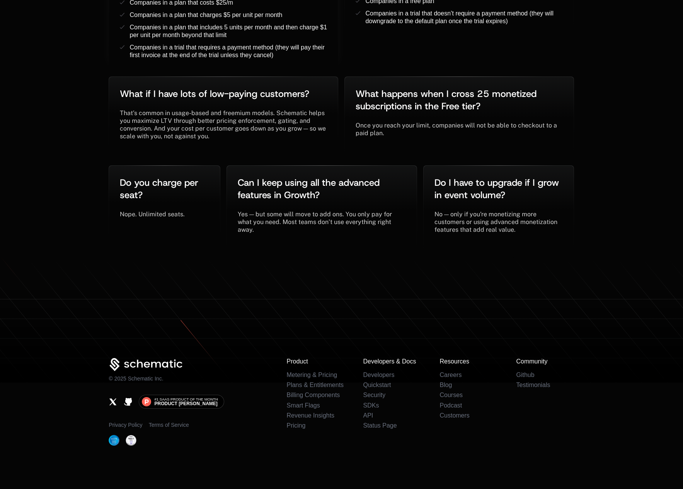 Image resolution: width=683 pixels, height=489 pixels. Describe the element at coordinates (160, 189) in the screenshot. I see `span: Do you charge per seat?` at that location.